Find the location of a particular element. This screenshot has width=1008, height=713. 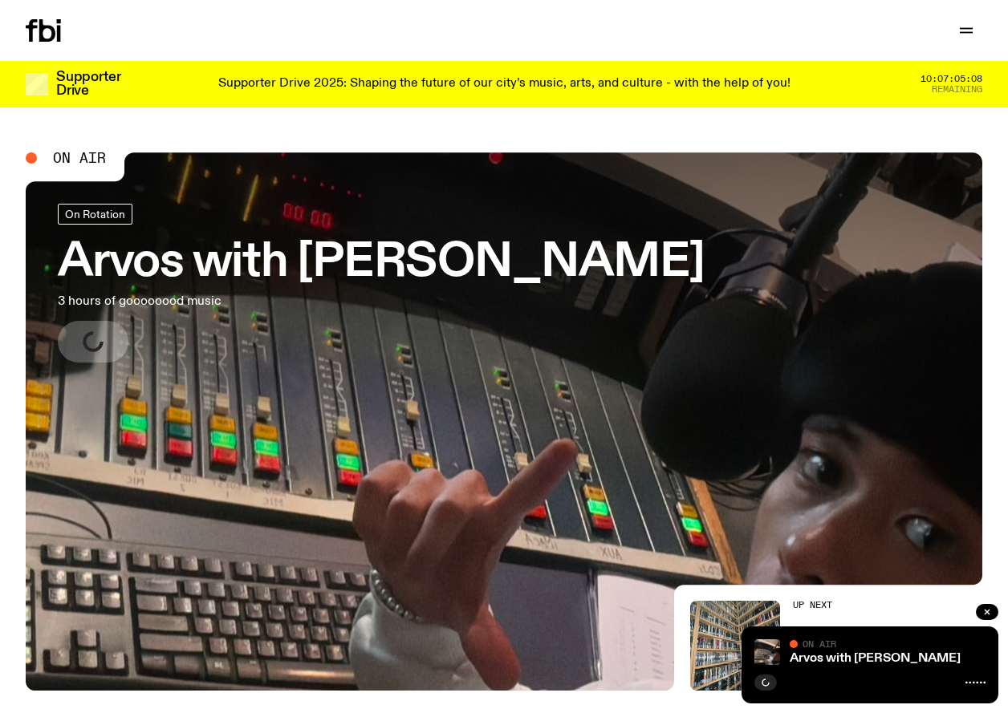

a: On Rotation is located at coordinates (95, 214).